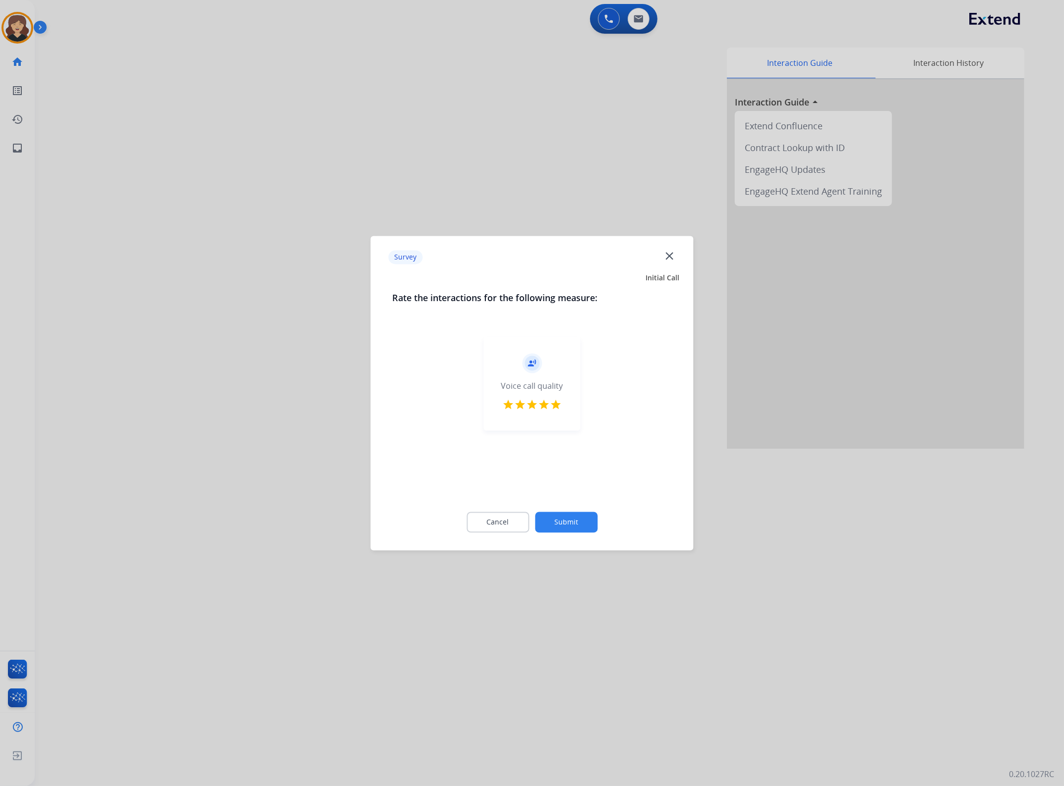 This screenshot has width=1064, height=786. What do you see at coordinates (1031, 775) in the screenshot?
I see `p: 0.20.1027RC` at bounding box center [1031, 775].